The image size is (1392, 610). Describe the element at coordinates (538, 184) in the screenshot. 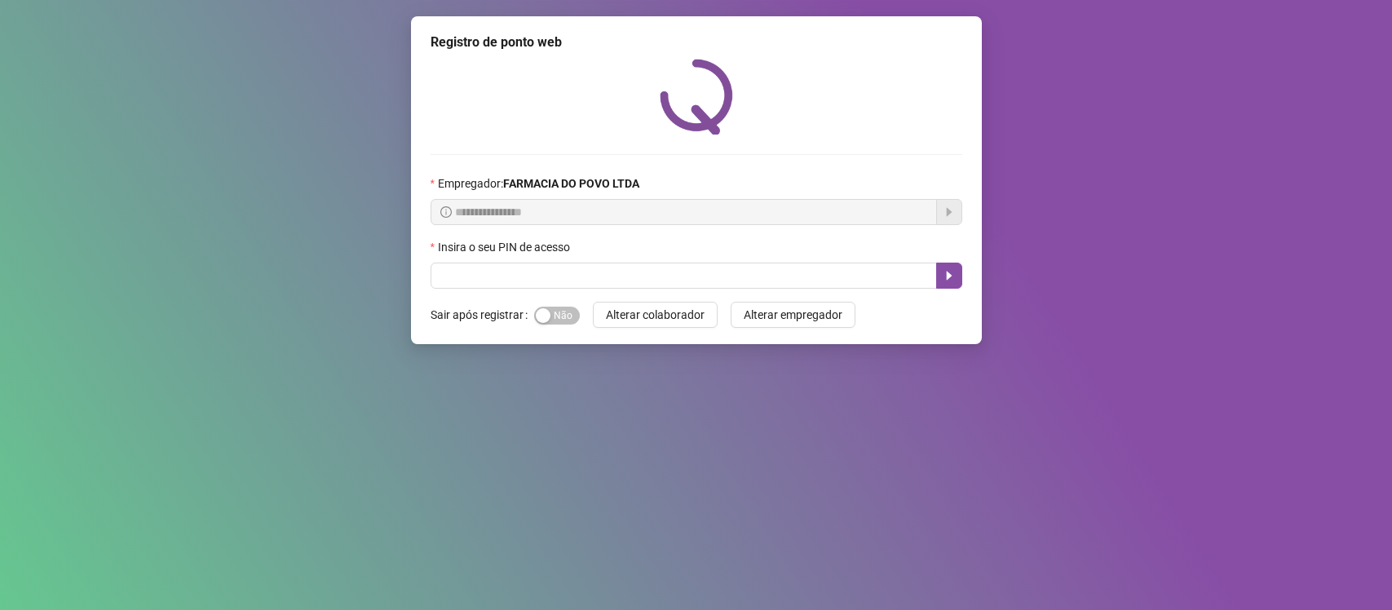

I see `span: Empregador :` at that location.